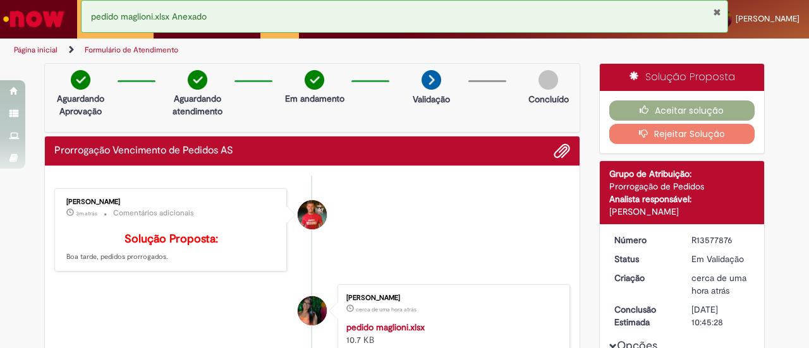 Image resolution: width=809 pixels, height=348 pixels. What do you see at coordinates (682, 77) in the screenshot?
I see `div: Solução Proposta` at bounding box center [682, 77].